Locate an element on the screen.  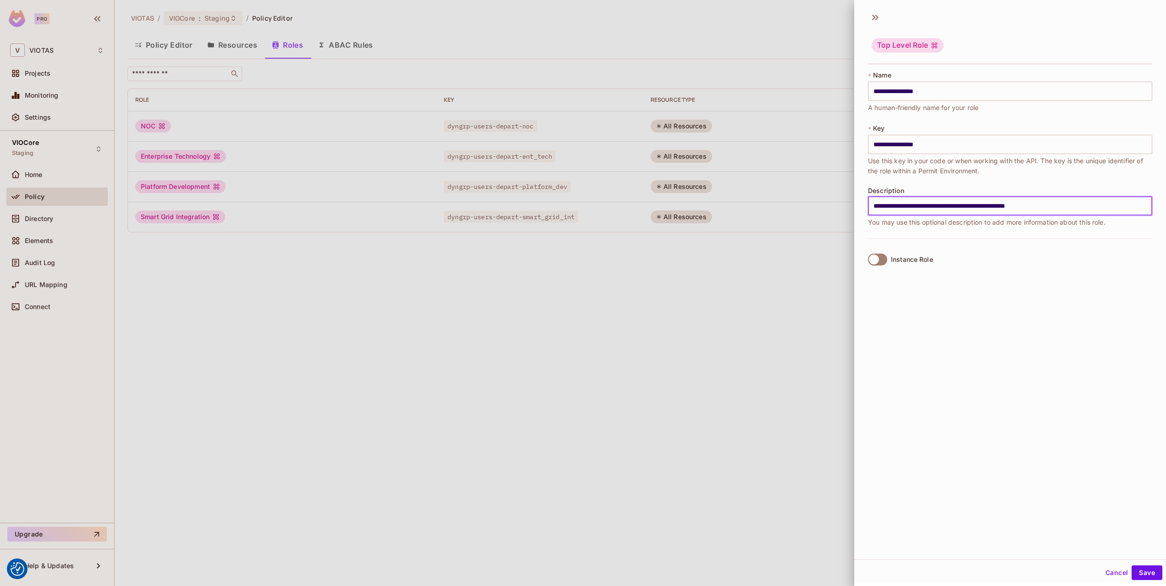
span: Use this key in your code or when working with the API. The key is the unique identifier of the r... is located at coordinates (1010, 166).